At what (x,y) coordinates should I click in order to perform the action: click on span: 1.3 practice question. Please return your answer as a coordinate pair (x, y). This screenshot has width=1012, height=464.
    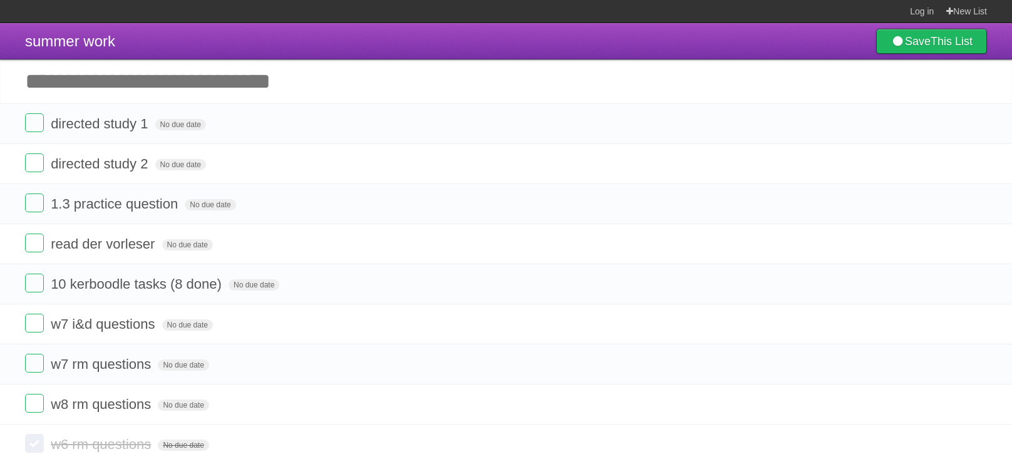
    Looking at the image, I should click on (116, 204).